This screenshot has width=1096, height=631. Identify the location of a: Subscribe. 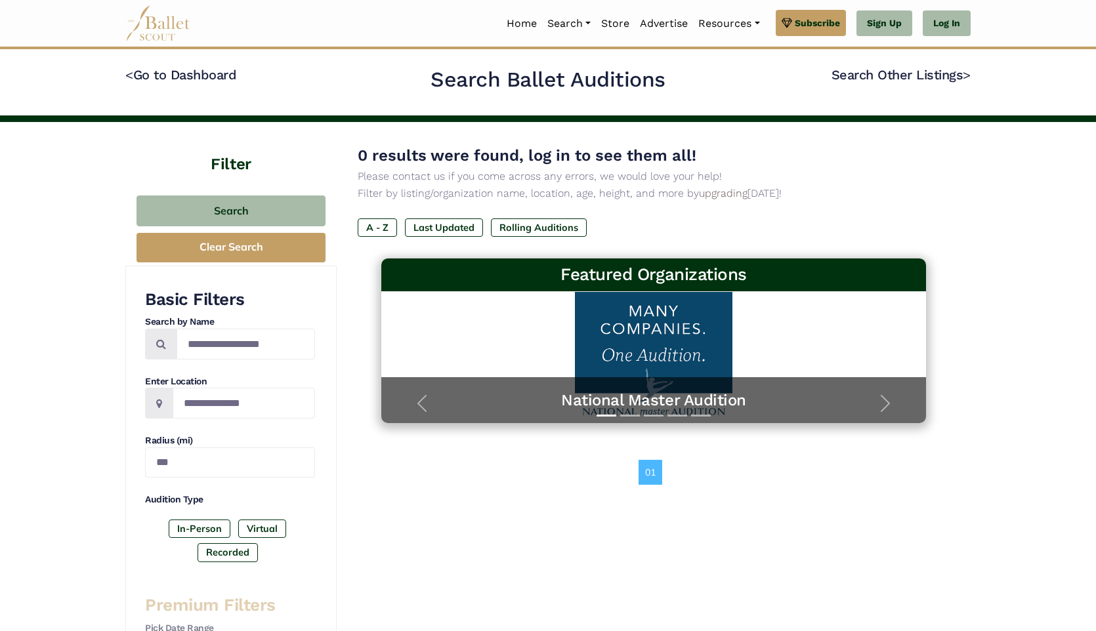
(811, 23).